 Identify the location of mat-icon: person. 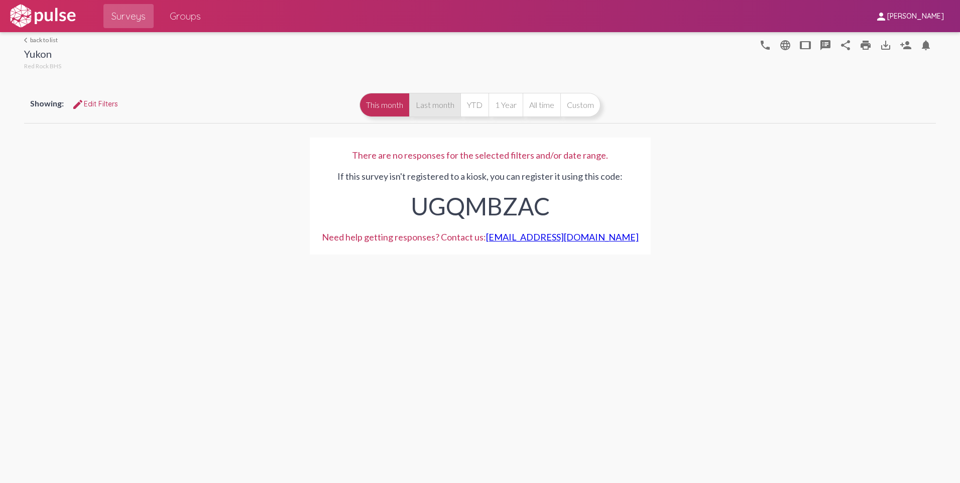
(881, 17).